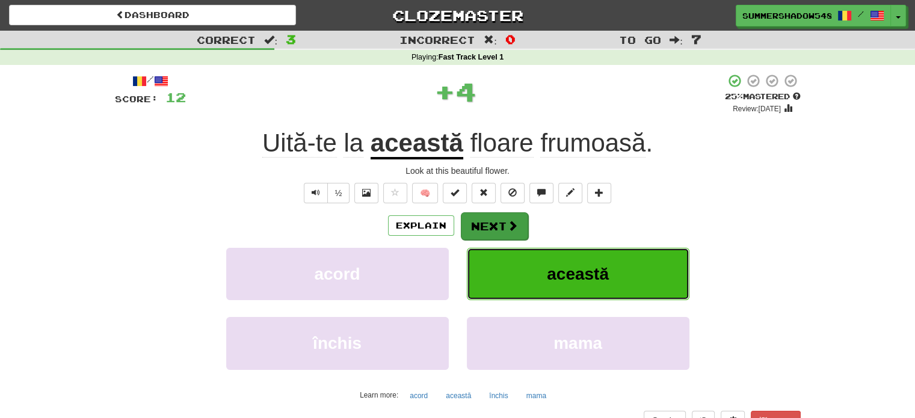 The width and height of the screenshot is (915, 418). I want to click on button: Favorite sentence (alt+f), so click(395, 193).